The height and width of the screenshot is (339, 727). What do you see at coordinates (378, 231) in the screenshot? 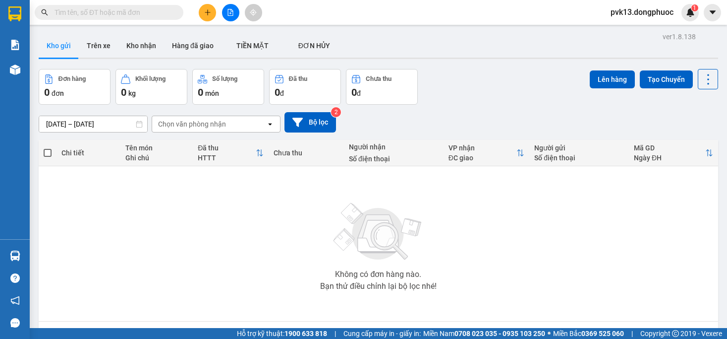
I see `img: svg+xml;base64,PHN2ZyBjbGFzcz0ibGlzdC1wbHVnX19zdmciIHhtbG5zPSJodHRwOi8vd3d3LnczLm9yZy8yMDAwL3N2Zy...` at bounding box center [378, 231].